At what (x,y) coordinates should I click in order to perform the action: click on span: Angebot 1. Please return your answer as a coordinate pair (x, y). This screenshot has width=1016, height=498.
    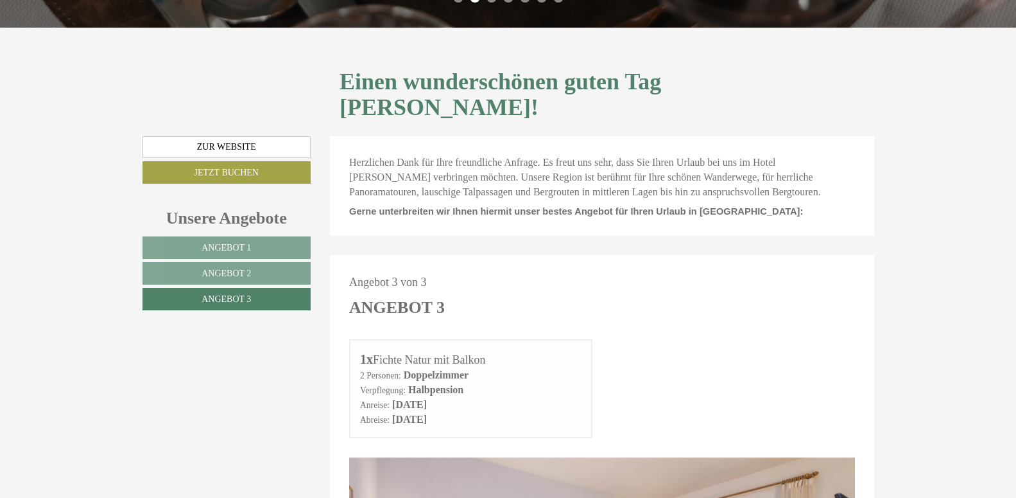
    Looking at the image, I should click on (226, 247).